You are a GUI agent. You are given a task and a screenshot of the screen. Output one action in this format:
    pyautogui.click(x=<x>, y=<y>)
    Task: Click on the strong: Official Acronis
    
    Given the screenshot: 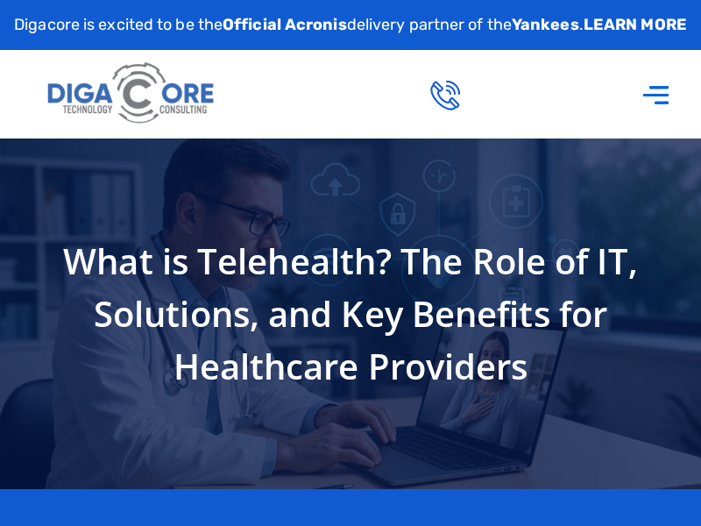 What is the action you would take?
    pyautogui.click(x=285, y=25)
    